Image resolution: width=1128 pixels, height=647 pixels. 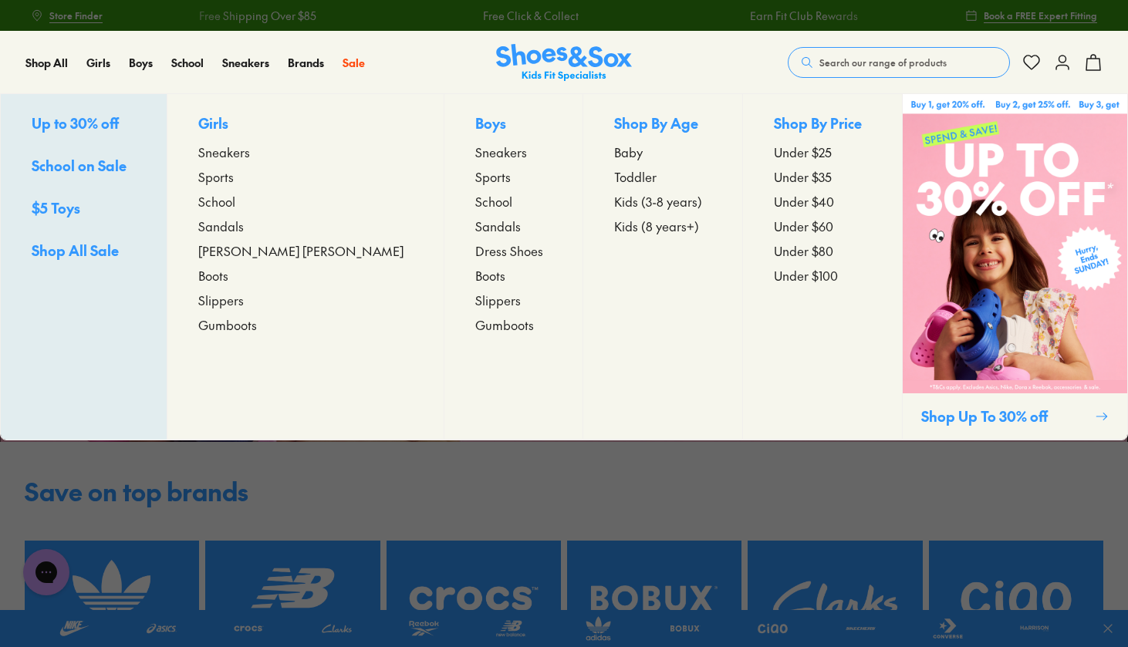 What do you see at coordinates (822, 124) in the screenshot?
I see `p: Shop By Price` at bounding box center [822, 124].